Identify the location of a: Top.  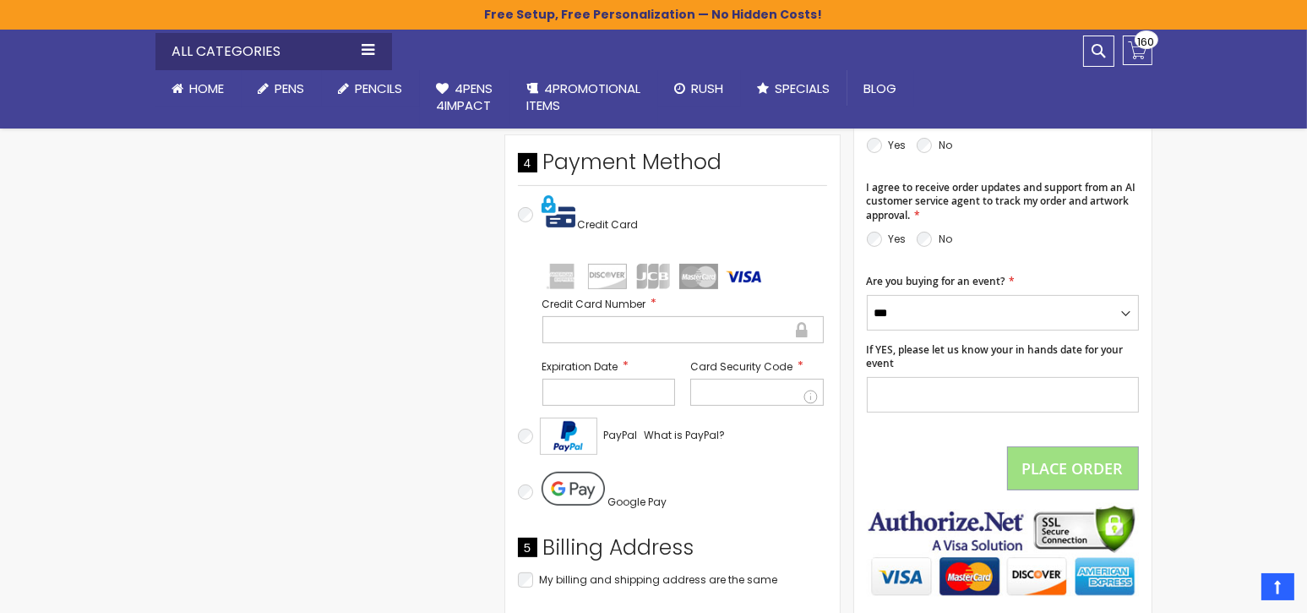
(1278, 586).